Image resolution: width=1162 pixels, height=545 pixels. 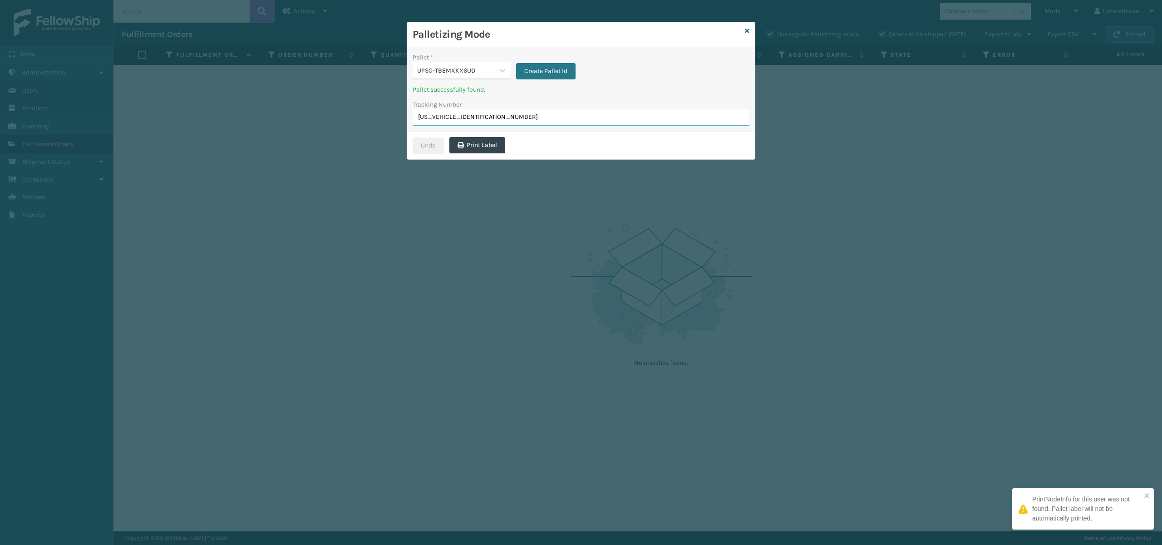 I want to click on label: Pallet, so click(x=422, y=57).